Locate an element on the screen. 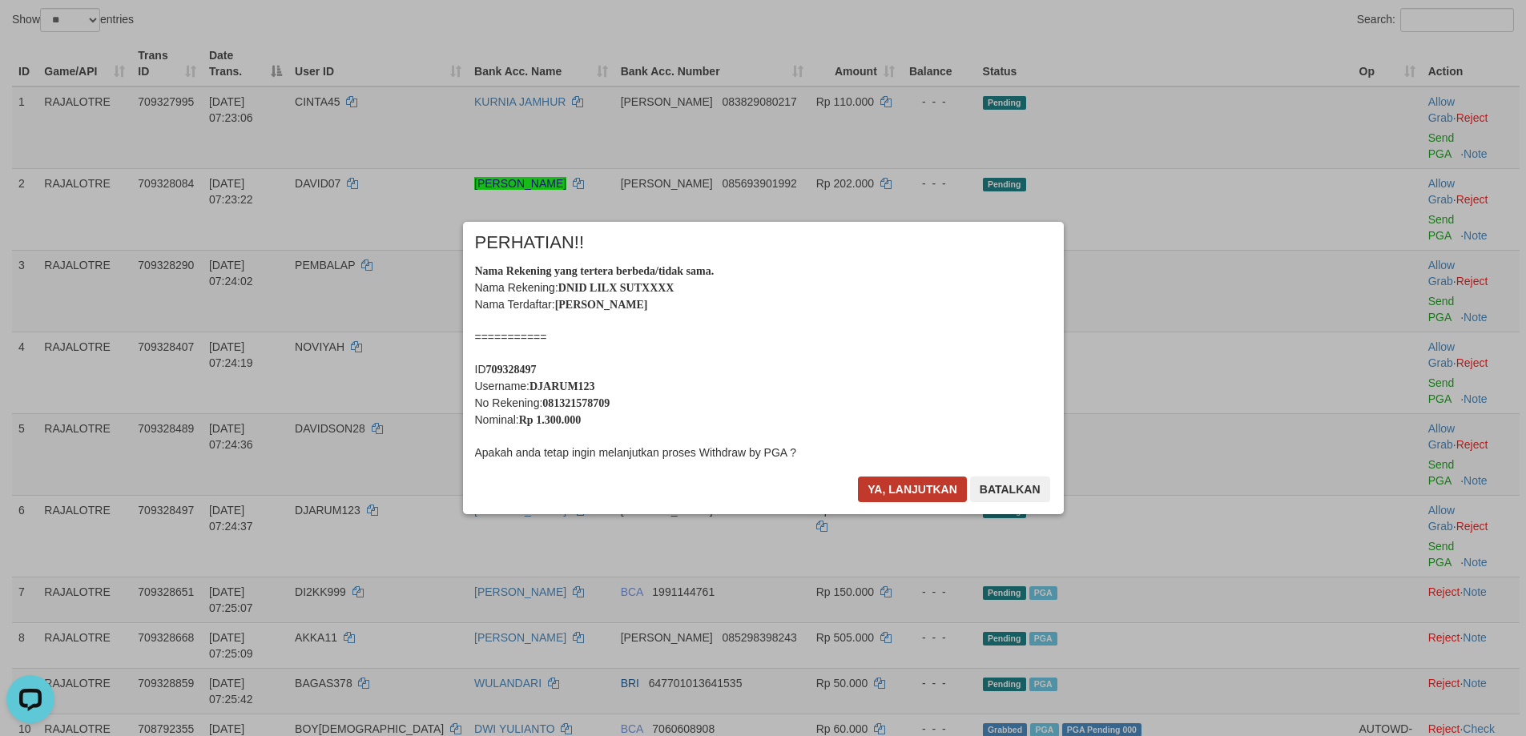  div: Nama Rekening: Nama Terdaftar: =========== ID Username: No Rekening: Nominal: Apakah anda tetap i... is located at coordinates (763, 361).